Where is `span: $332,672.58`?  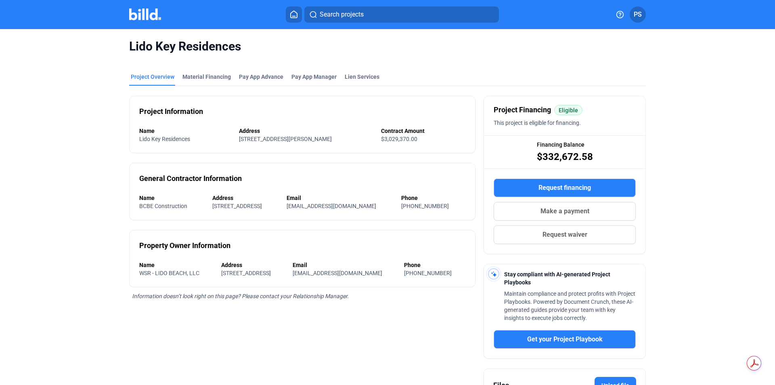
span: $332,672.58 is located at coordinates (565, 157).